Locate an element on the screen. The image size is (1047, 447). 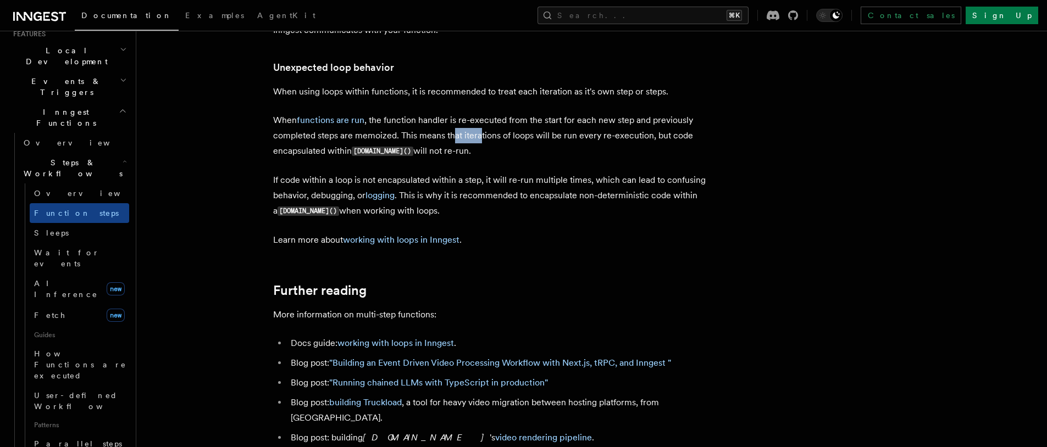
button: Local Development is located at coordinates (69, 56).